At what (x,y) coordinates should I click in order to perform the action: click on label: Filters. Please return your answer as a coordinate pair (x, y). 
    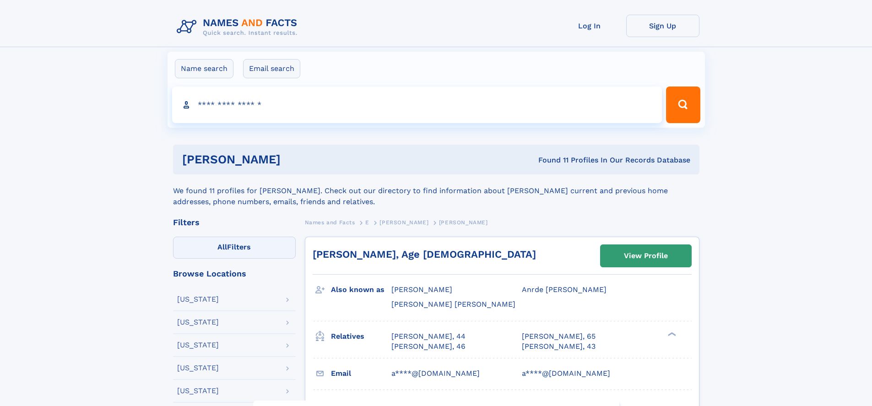
    Looking at the image, I should click on (234, 248).